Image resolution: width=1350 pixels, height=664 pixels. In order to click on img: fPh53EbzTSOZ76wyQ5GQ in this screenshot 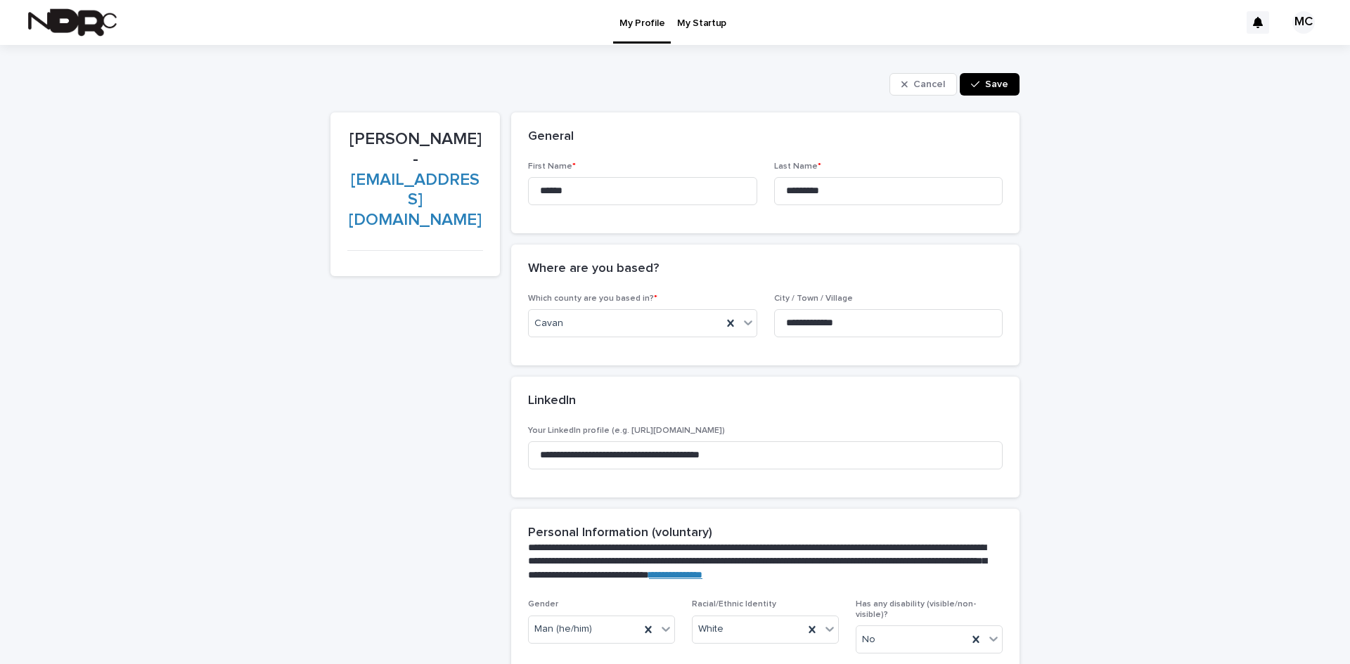, I will do `click(72, 22)`.